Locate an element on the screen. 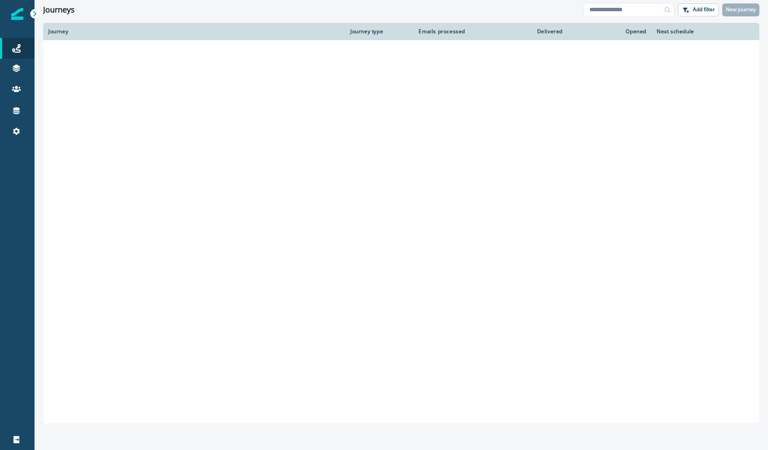 Image resolution: width=768 pixels, height=450 pixels. p: New journey is located at coordinates (741, 9).